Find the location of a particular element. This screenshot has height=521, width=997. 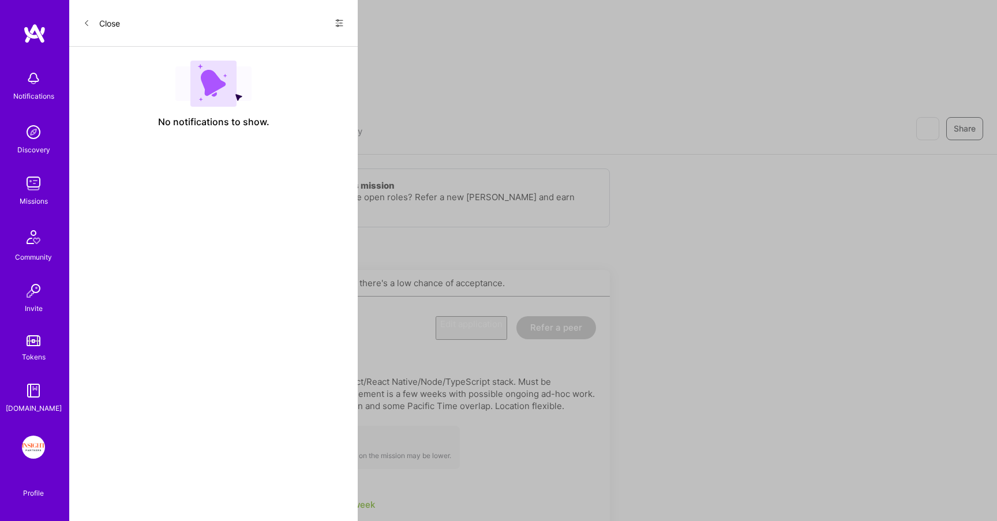

div: Invite is located at coordinates (33, 308).